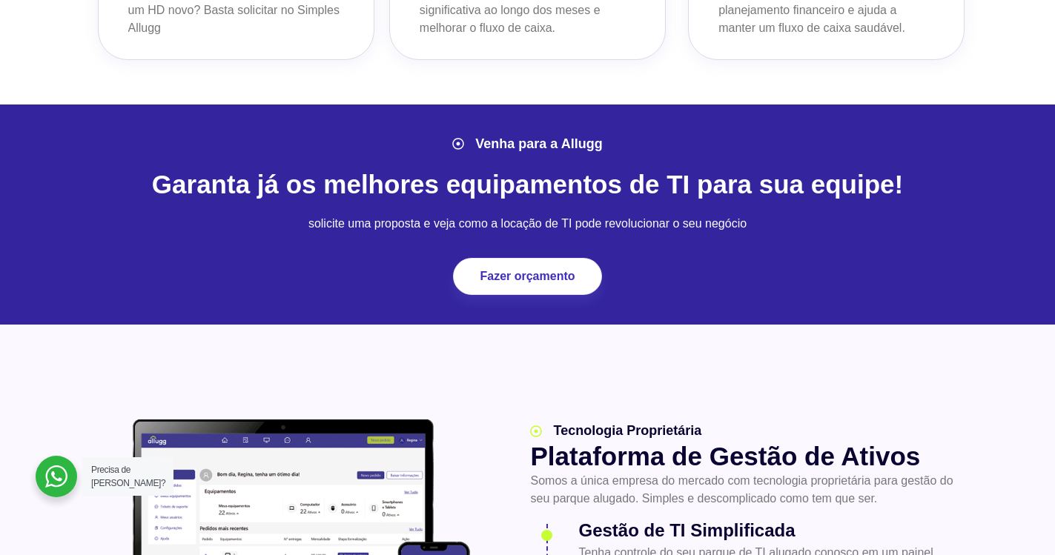 Image resolution: width=1055 pixels, height=555 pixels. I want to click on span: Fazer orçamento, so click(527, 277).